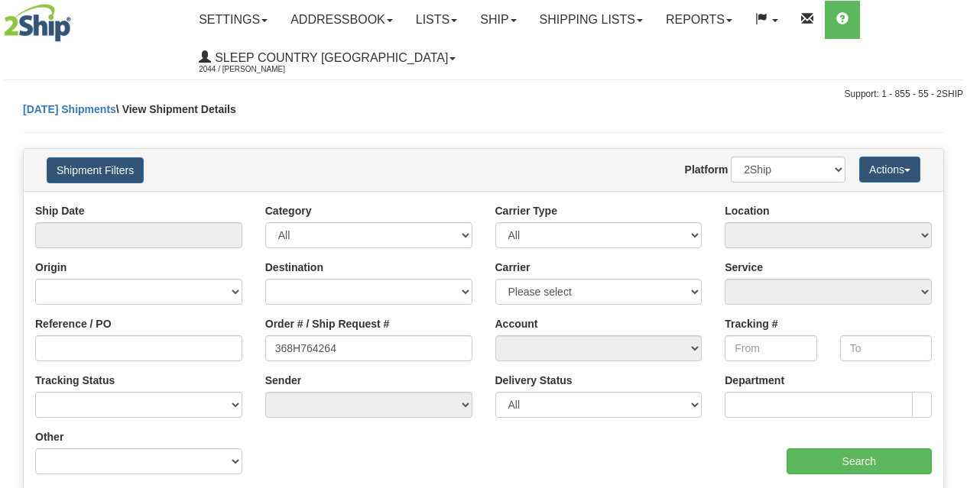 The width and height of the screenshot is (967, 488). Describe the element at coordinates (747, 211) in the screenshot. I see `label: Location` at that location.